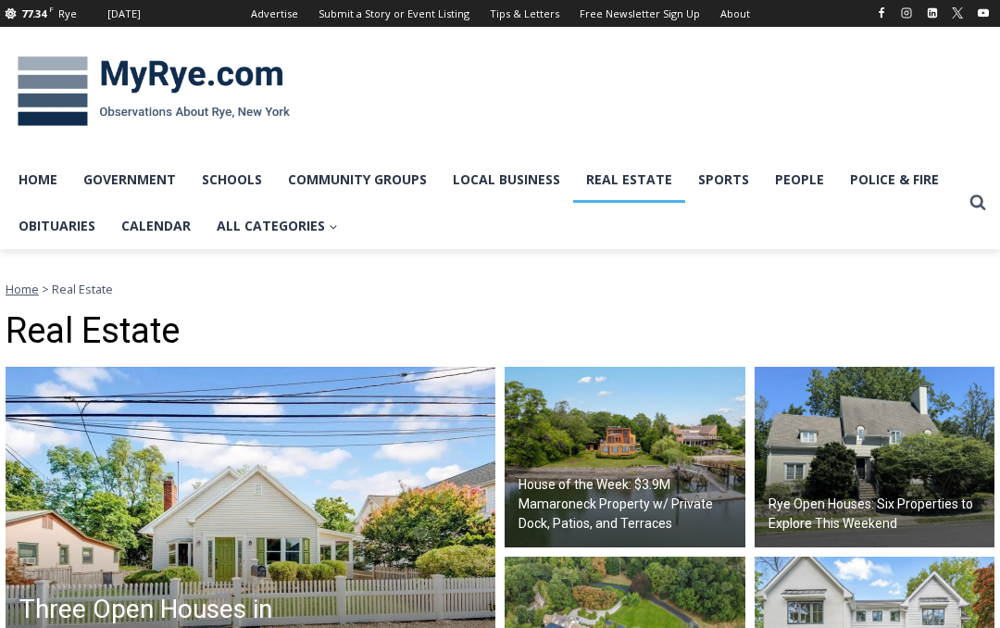  What do you see at coordinates (630, 504) in the screenshot?
I see `h2: House of the Week: $3.9M Mamaroneck Property w/ Private Dock, Patios, and Terraces` at bounding box center [630, 504].